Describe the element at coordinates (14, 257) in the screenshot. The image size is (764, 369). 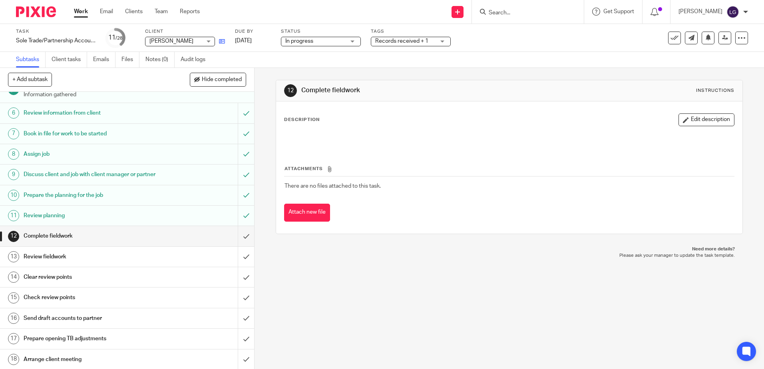
I see `div: 13` at that location.